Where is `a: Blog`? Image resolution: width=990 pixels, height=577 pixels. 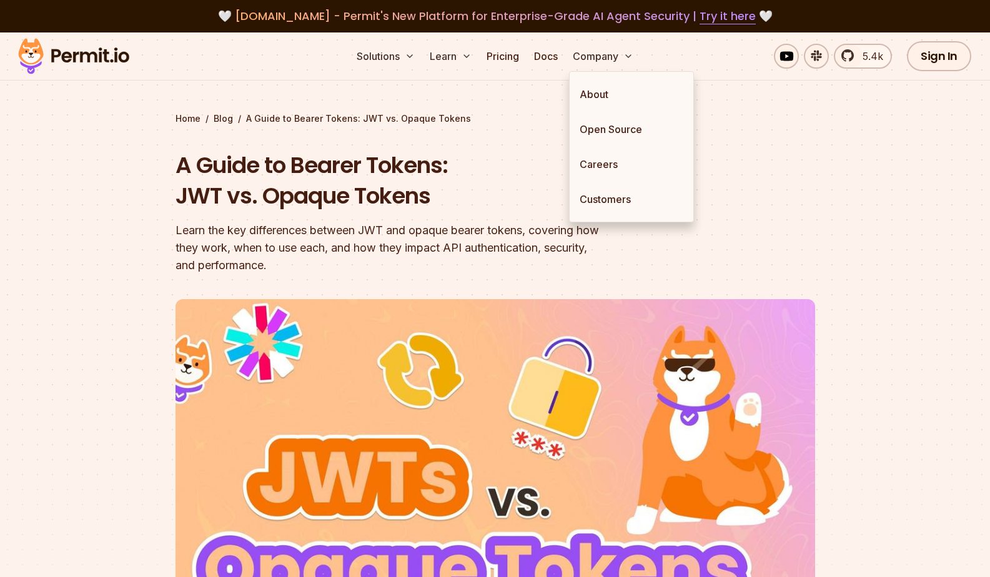
a: Blog is located at coordinates (223, 119).